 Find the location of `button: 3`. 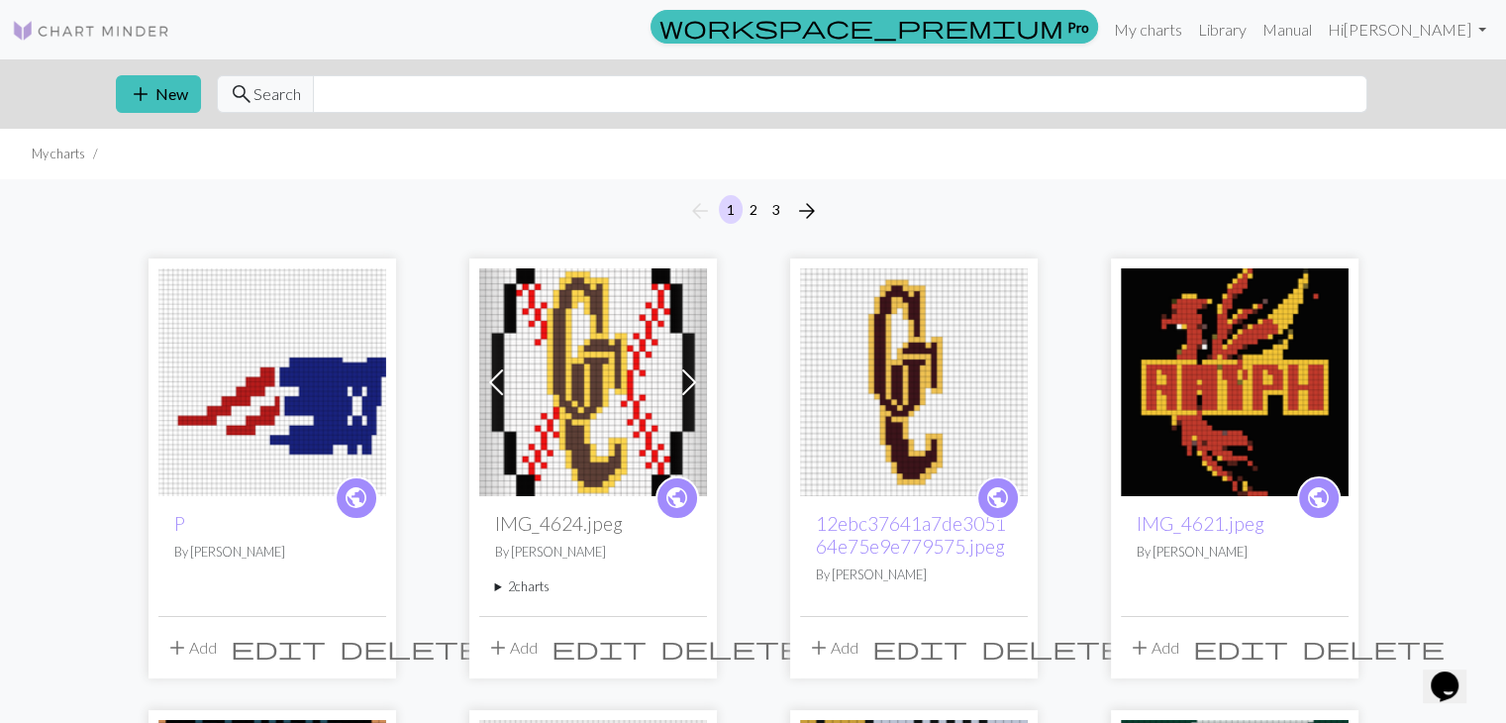

button: 3 is located at coordinates (776, 209).